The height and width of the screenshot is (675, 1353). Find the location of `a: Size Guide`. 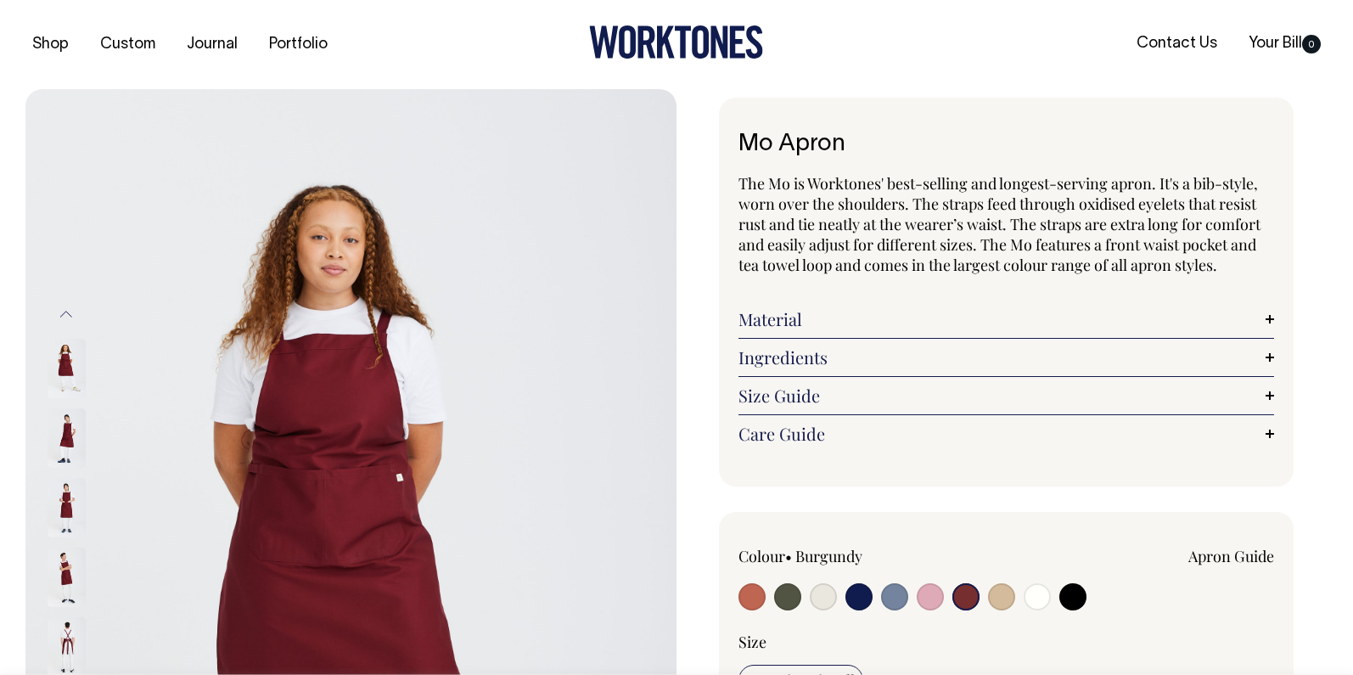

a: Size Guide is located at coordinates (1006, 396).